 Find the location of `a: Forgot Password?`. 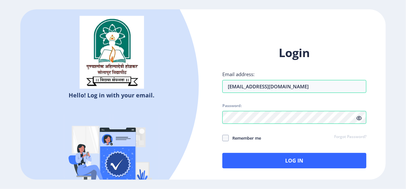

a: Forgot Password? is located at coordinates (350, 137).